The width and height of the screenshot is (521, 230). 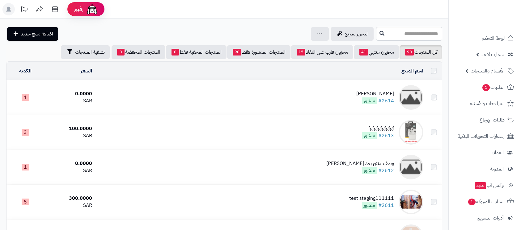 I want to click on span: لوحة التحكم, so click(x=493, y=38).